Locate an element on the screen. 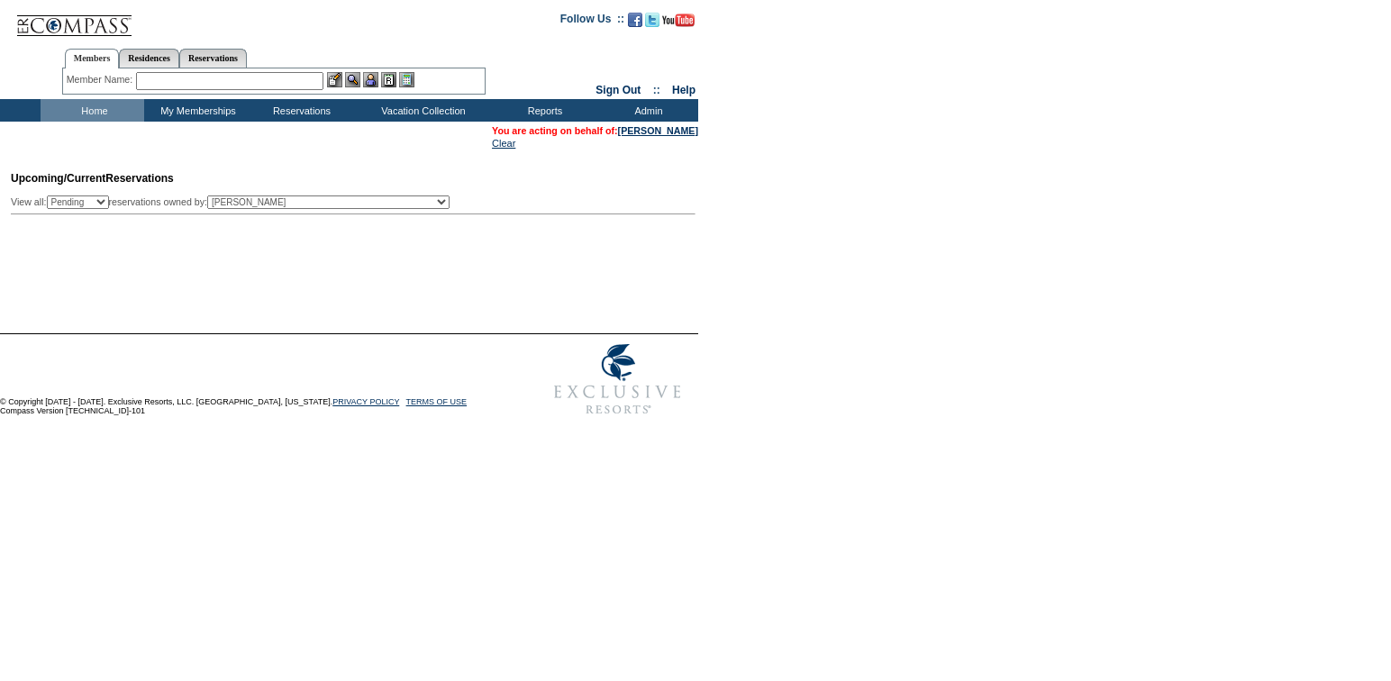  a: Subscribe to our YouTube Channel is located at coordinates (679, 23).